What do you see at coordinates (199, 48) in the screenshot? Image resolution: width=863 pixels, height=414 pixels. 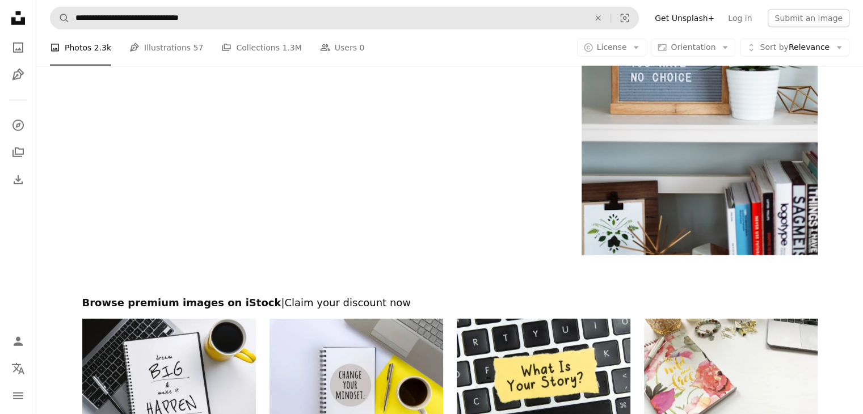 I see `span: 57` at bounding box center [199, 48].